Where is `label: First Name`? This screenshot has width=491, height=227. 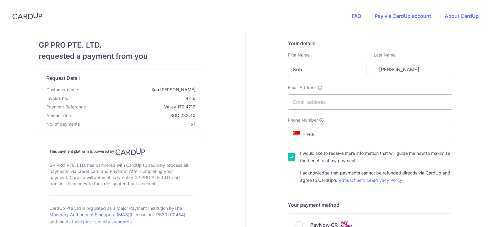 label: First Name is located at coordinates (299, 55).